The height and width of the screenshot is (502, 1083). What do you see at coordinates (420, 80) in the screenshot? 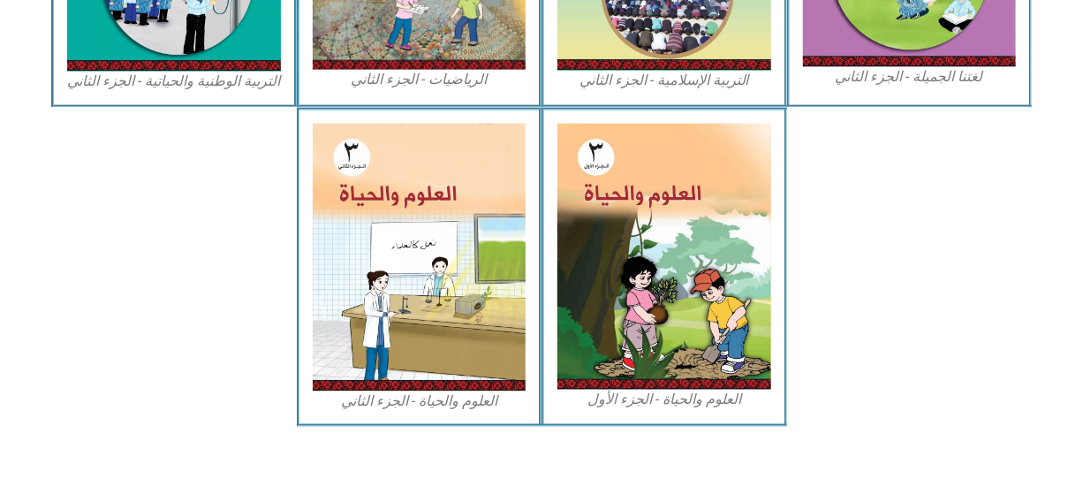
I see `figcaption: الرياضيات - الجزء الثاني` at bounding box center [420, 80].